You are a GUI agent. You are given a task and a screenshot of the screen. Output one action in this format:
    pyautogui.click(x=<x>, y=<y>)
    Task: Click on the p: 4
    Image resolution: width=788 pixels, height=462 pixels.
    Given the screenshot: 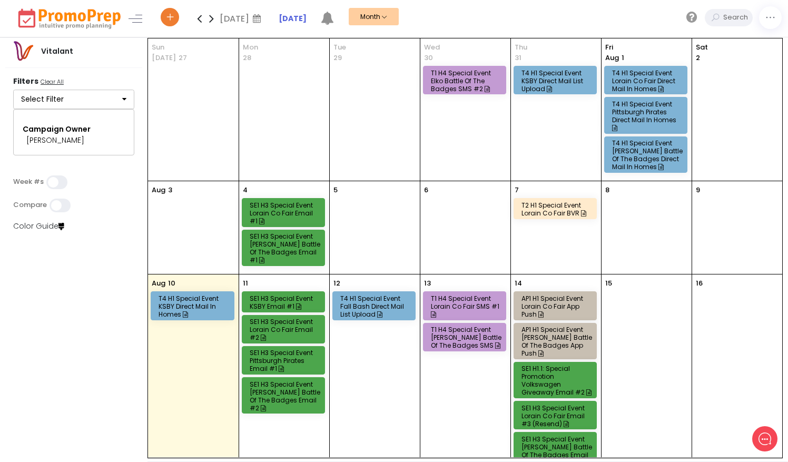 What is the action you would take?
    pyautogui.click(x=245, y=190)
    